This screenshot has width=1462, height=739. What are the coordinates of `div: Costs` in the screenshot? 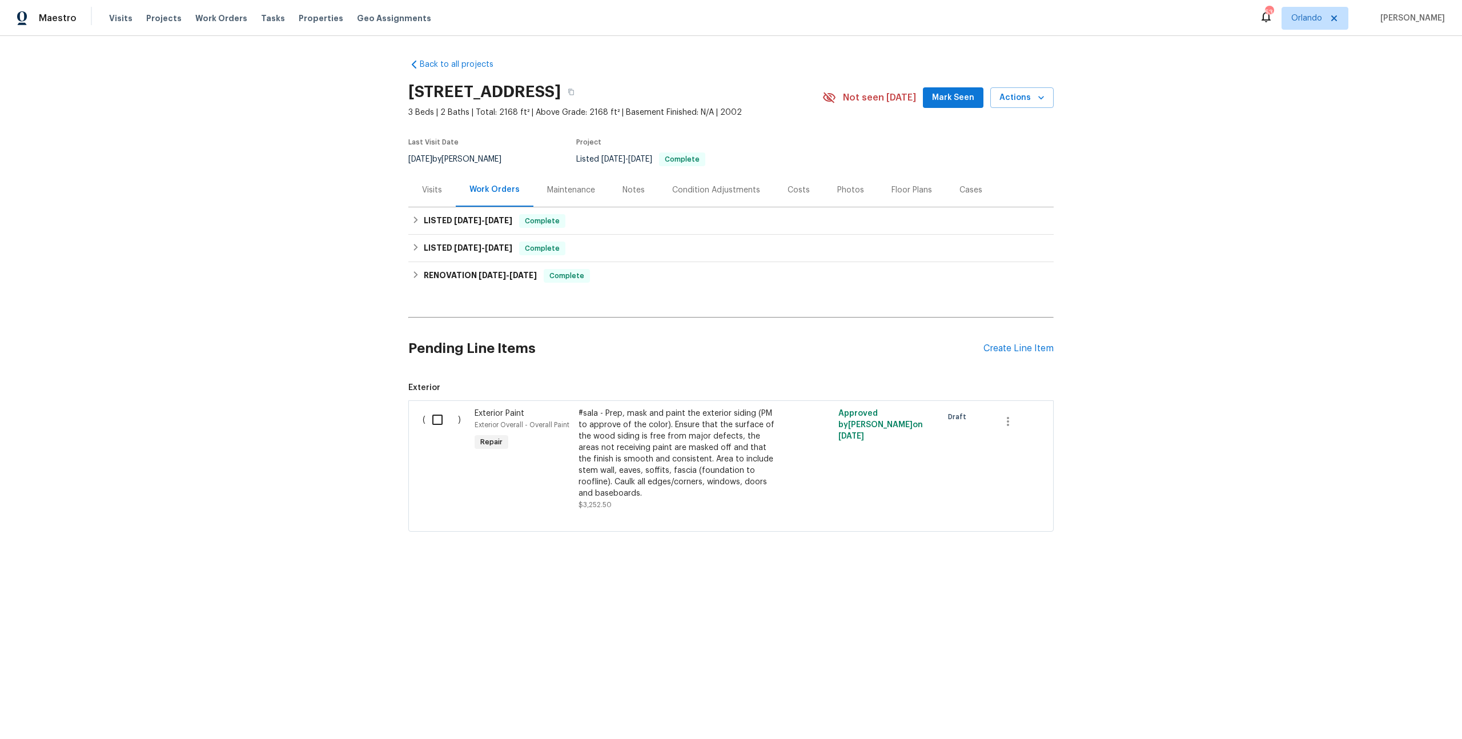 It's located at (798, 190).